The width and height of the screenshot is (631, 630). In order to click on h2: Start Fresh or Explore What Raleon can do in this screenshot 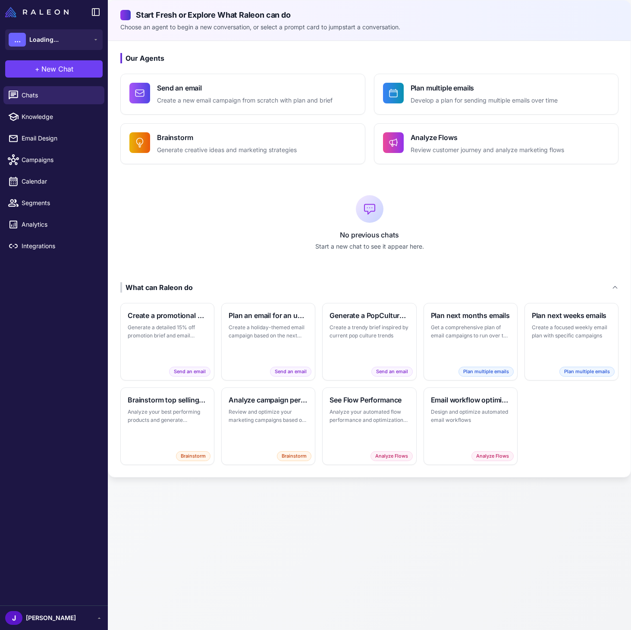, I will do `click(369, 15)`.